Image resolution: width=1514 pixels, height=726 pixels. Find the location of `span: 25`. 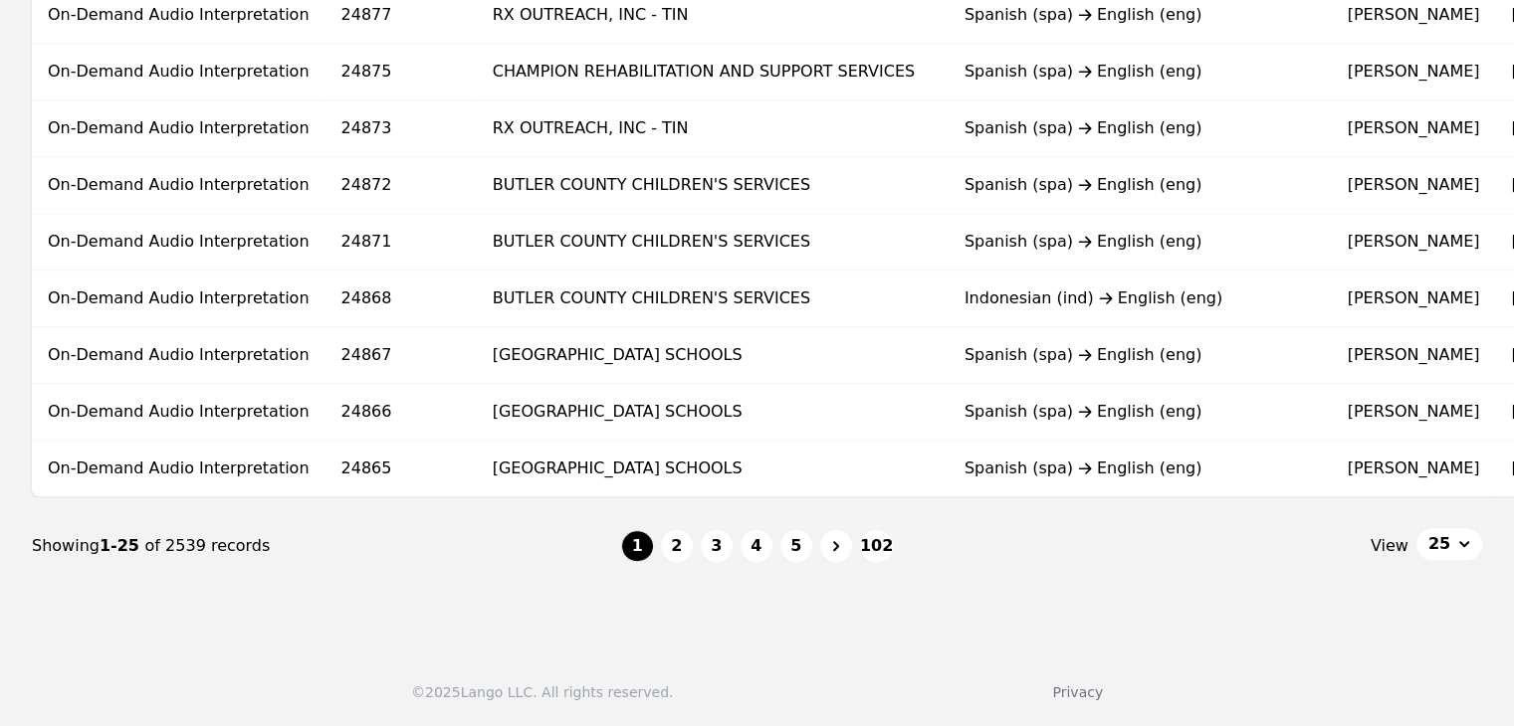

span: 25 is located at coordinates (1439, 544).